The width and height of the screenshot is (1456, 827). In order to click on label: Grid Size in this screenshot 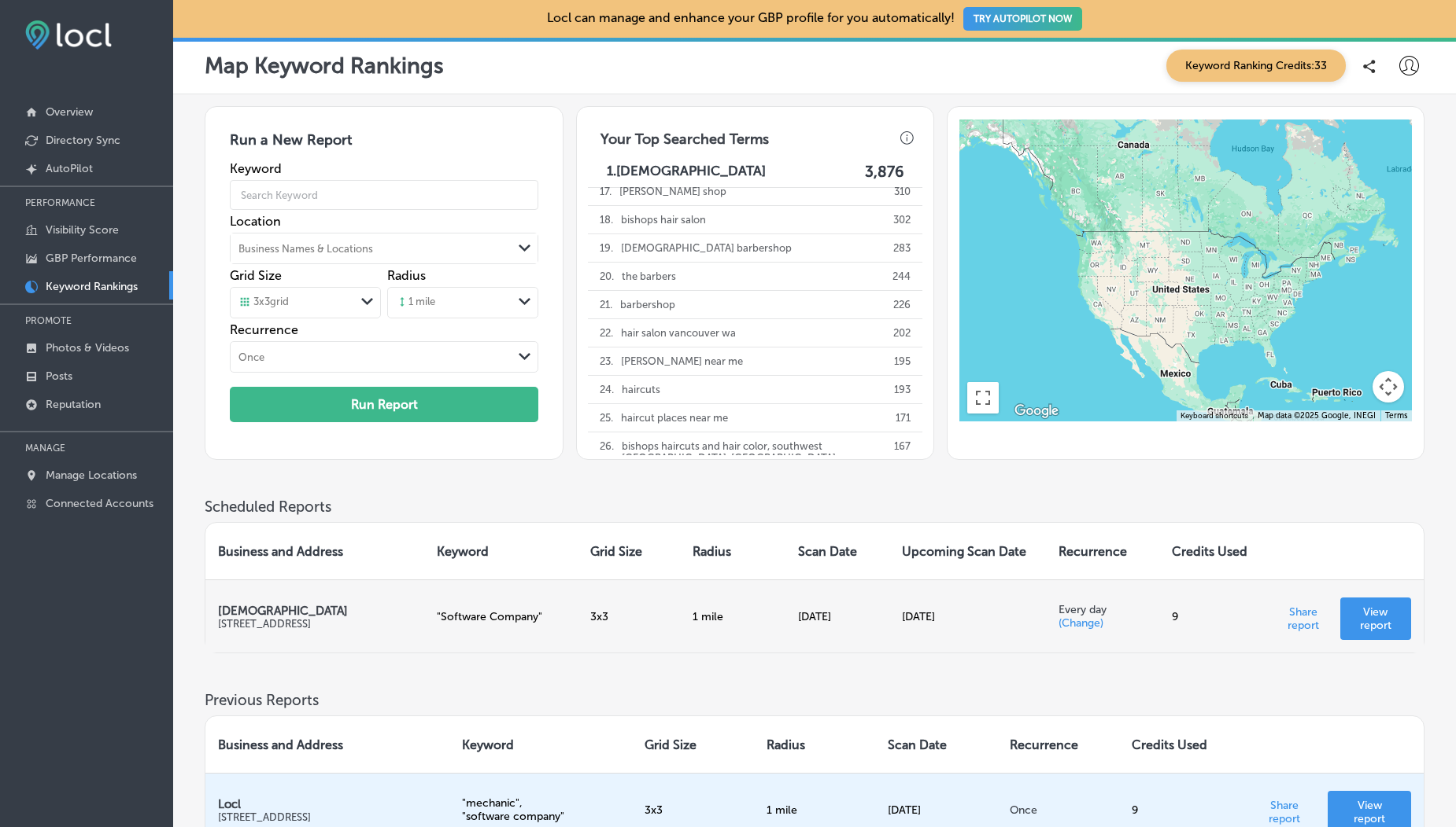, I will do `click(256, 275)`.